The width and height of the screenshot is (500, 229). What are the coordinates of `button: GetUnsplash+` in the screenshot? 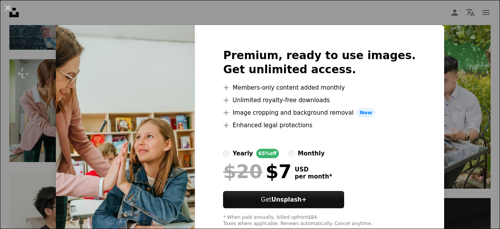 It's located at (284, 199).